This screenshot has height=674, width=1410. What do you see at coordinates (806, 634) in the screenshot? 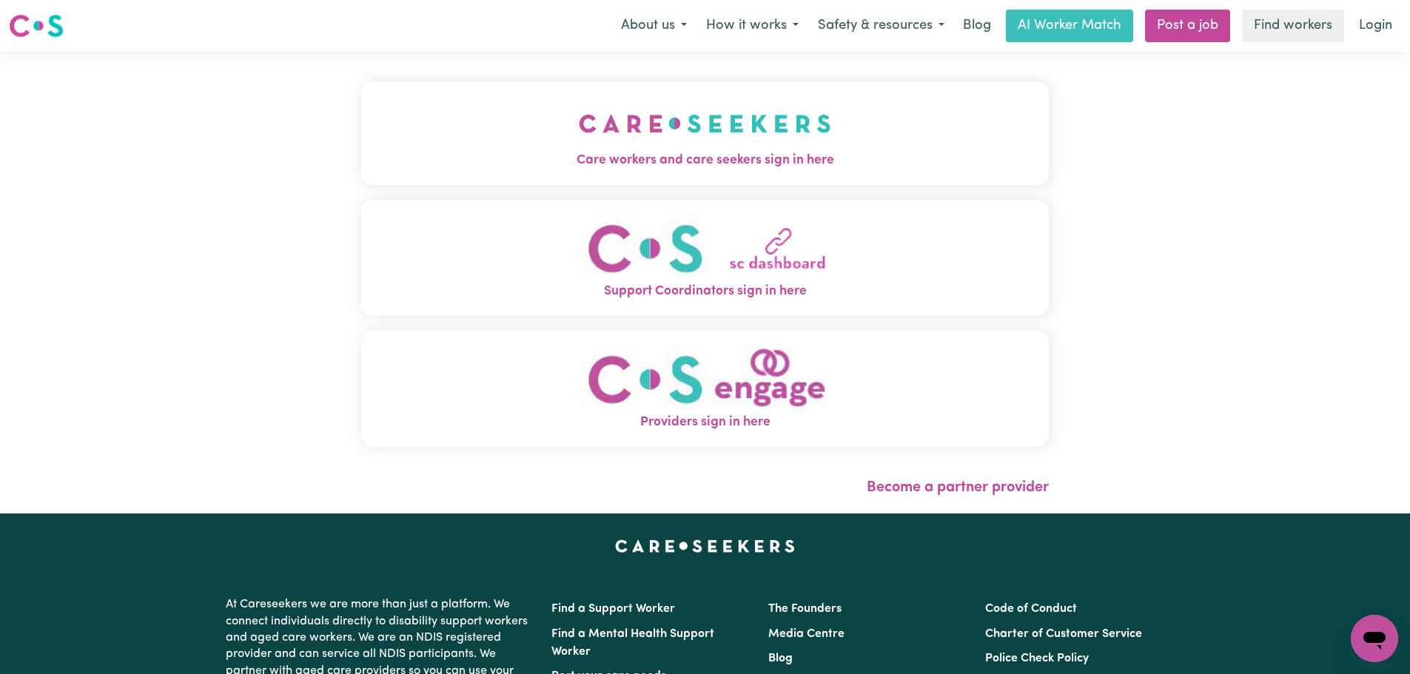
I see `a: Media Centre` at bounding box center [806, 634].